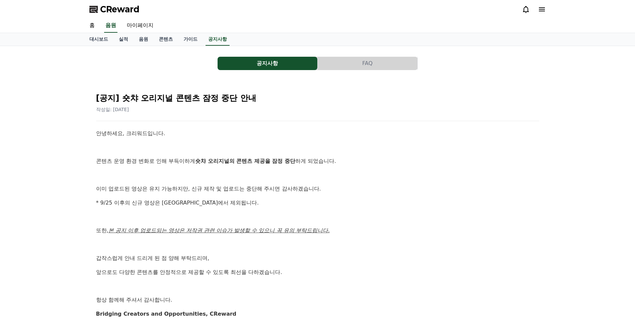  What do you see at coordinates (99, 39) in the screenshot?
I see `a: 대시보드` at bounding box center [99, 39].